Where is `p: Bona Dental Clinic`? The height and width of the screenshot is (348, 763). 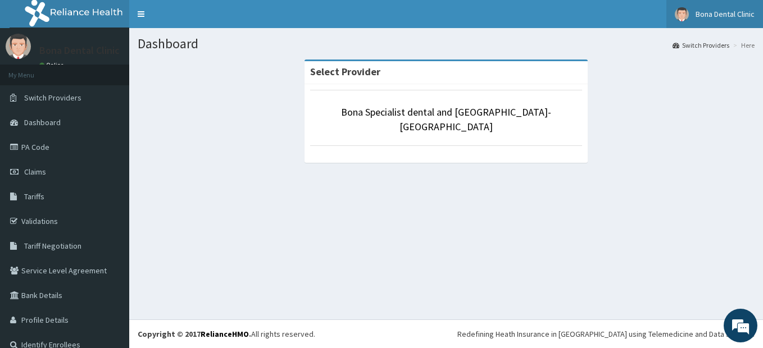
p: Bona Dental Clinic is located at coordinates (79, 51).